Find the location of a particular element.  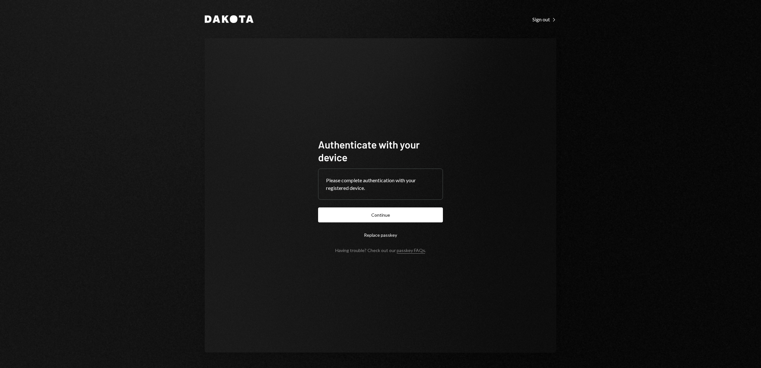

button: Replace passkey is located at coordinates (380, 235).